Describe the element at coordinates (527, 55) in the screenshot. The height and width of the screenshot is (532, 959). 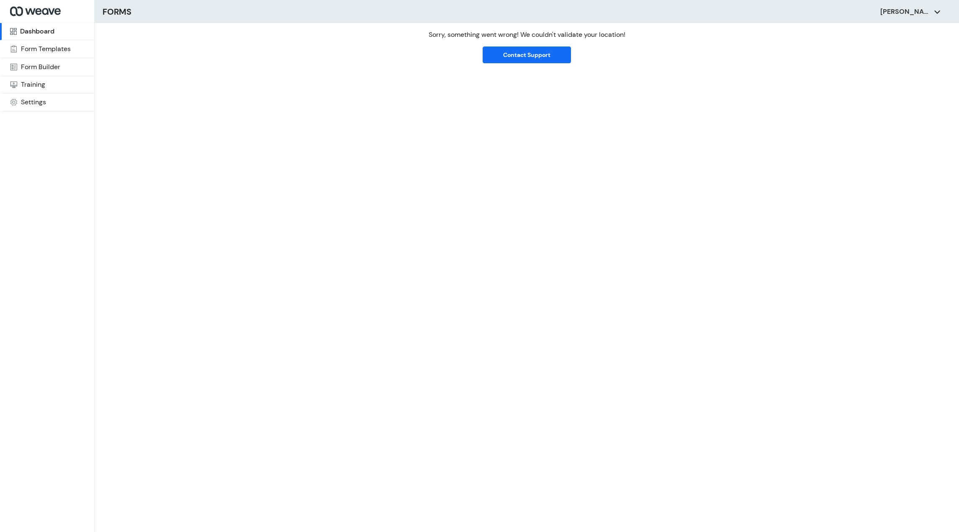
I see `button: Contact Support` at that location.